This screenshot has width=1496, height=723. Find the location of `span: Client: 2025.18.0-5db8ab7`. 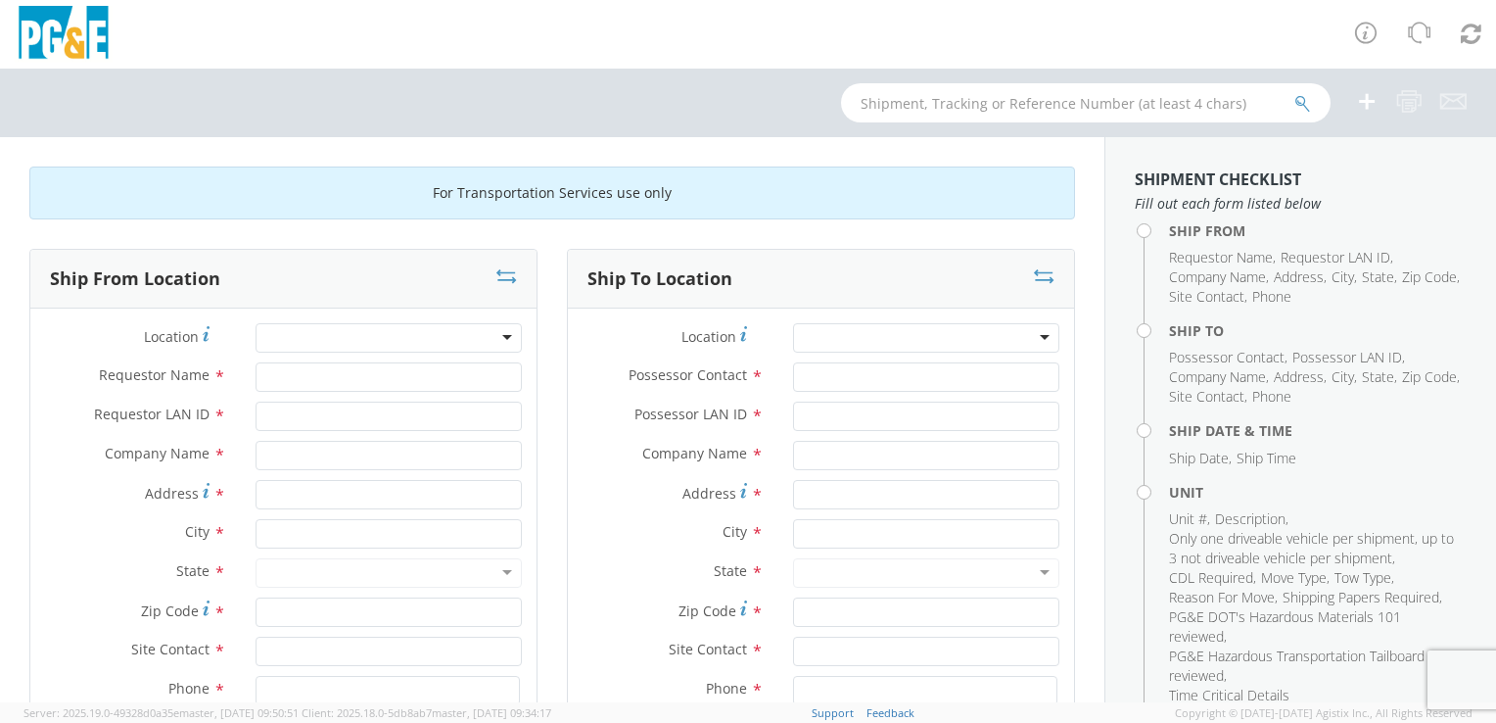

span: Client: 2025.18.0-5db8ab7 is located at coordinates (426, 712).